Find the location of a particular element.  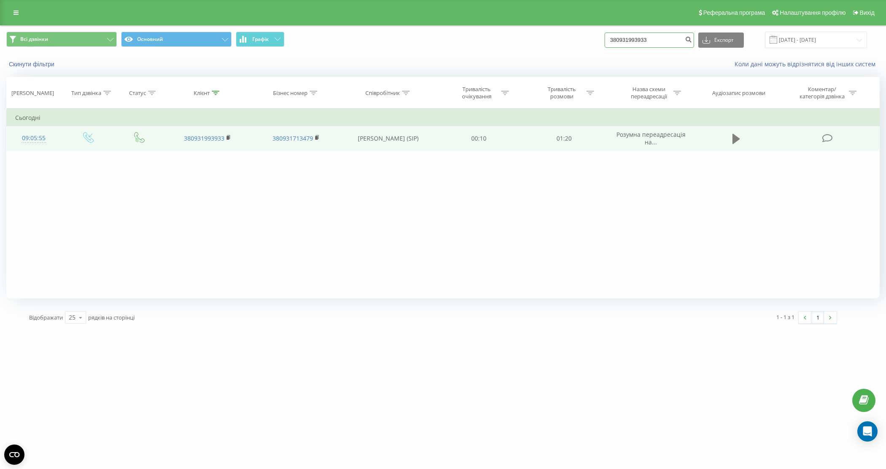

span: Розумна переадресація на... is located at coordinates (651, 138).